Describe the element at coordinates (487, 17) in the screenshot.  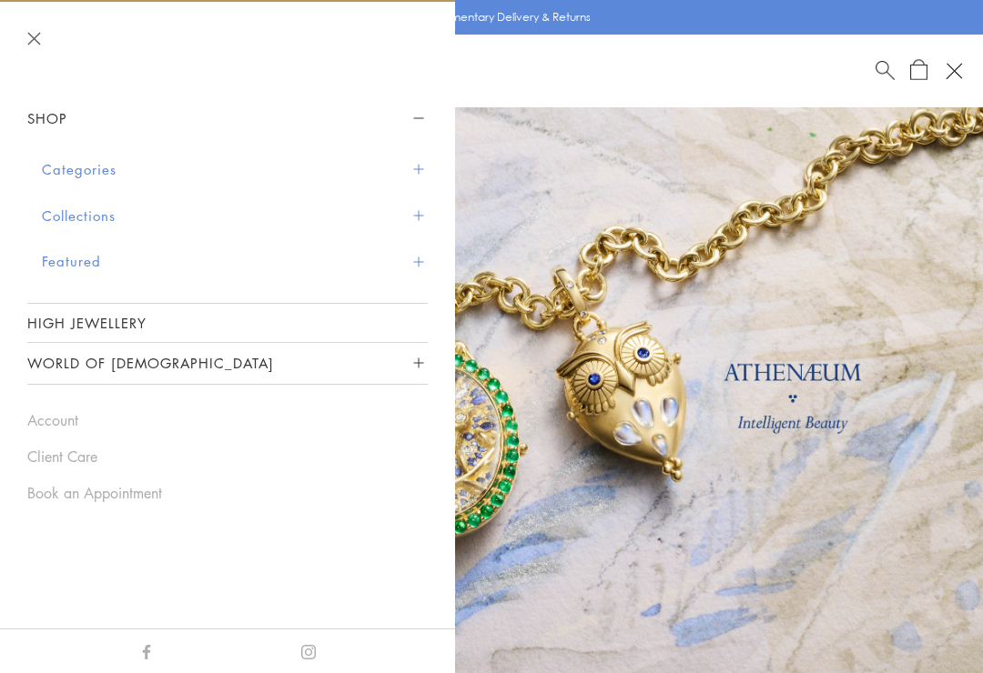
I see `p: Enjoy Complimentary Delivery & Returns` at that location.